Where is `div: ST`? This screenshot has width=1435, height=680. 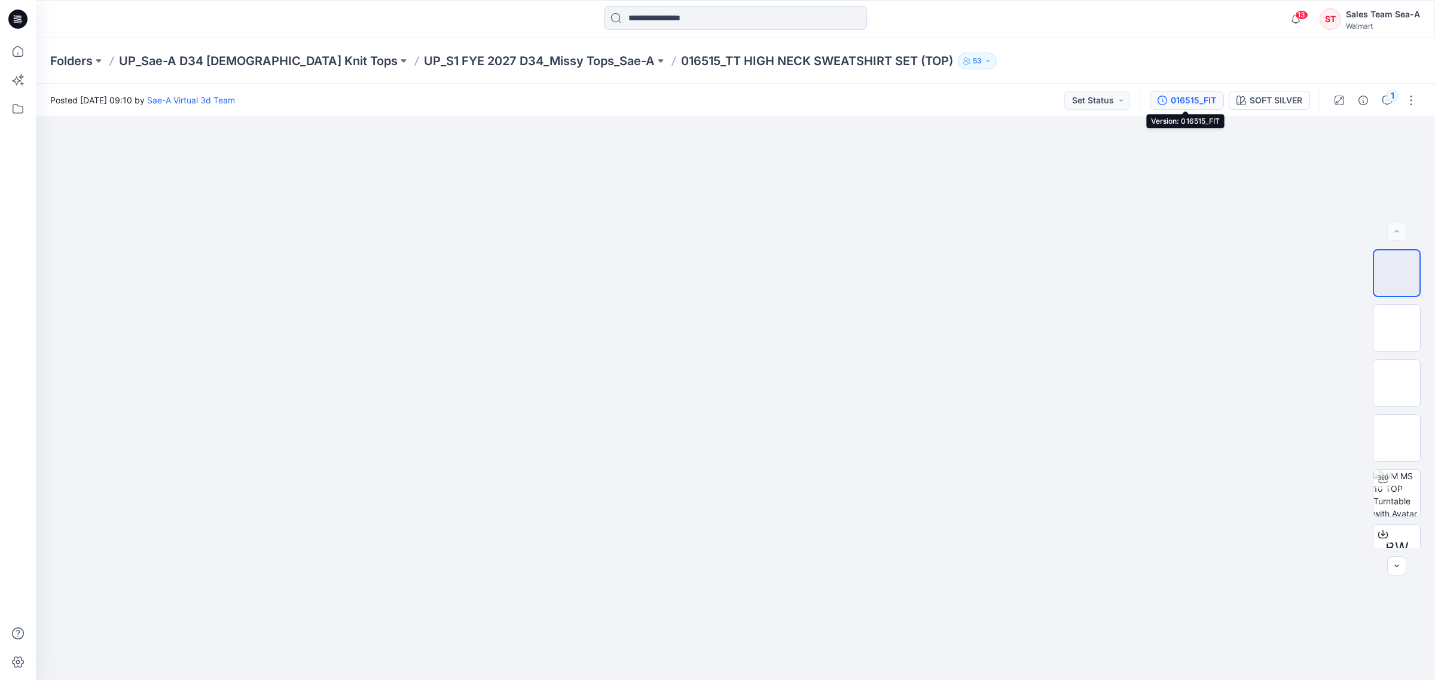 div: ST is located at coordinates (1330, 19).